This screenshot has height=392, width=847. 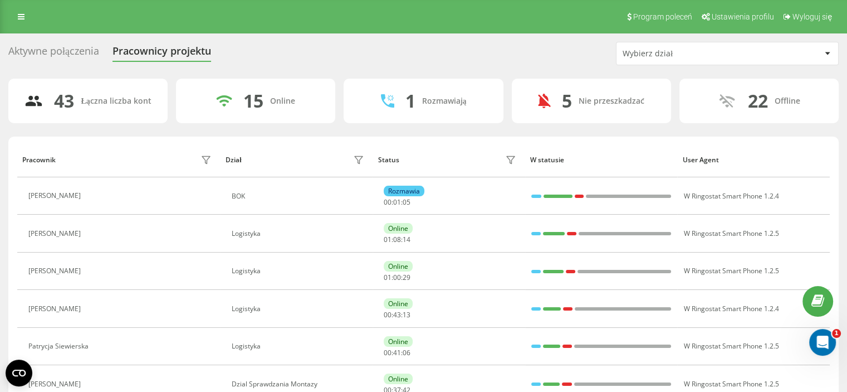 I want to click on span: 14, so click(x=407, y=239).